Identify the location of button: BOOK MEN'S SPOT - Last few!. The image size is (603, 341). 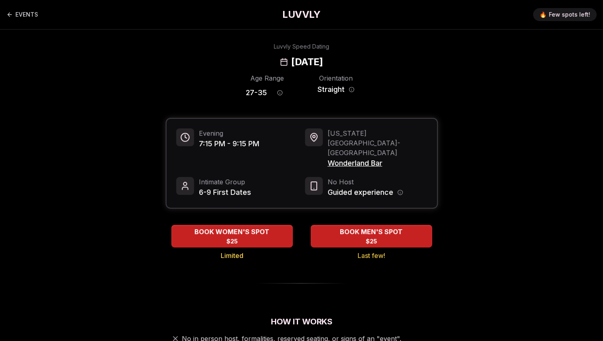
(371, 236).